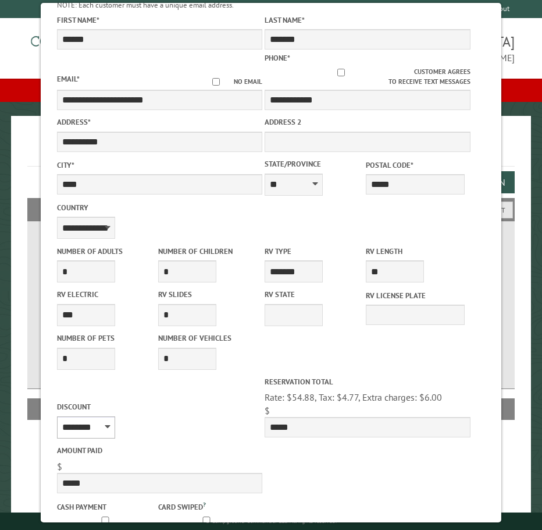 The width and height of the screenshot is (542, 530). What do you see at coordinates (278, 58) in the screenshot?
I see `label: Phone` at bounding box center [278, 58].